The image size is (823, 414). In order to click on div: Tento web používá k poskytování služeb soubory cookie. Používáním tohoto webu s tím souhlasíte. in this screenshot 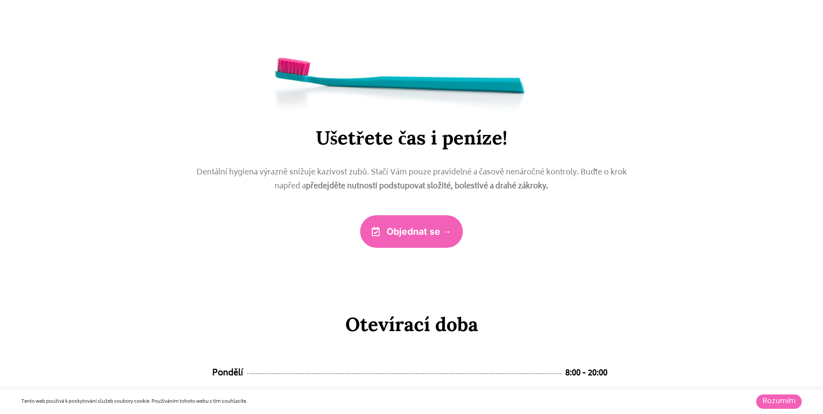, I will do `click(294, 402)`.